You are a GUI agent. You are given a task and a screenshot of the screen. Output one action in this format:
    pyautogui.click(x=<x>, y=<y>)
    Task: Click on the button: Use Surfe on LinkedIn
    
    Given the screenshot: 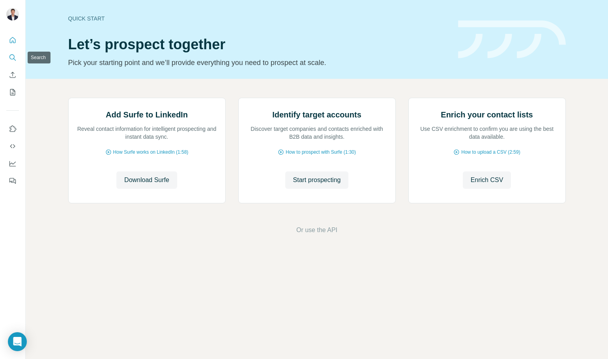 What is the action you would take?
    pyautogui.click(x=13, y=129)
    